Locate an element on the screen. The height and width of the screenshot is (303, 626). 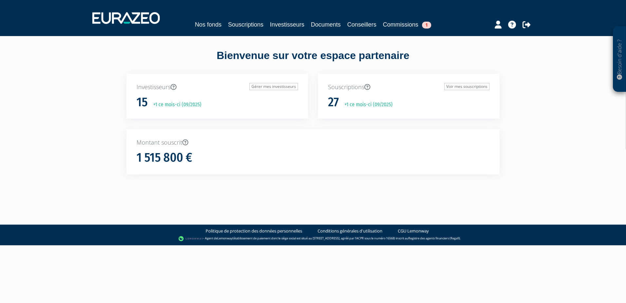
img: logo-lemonway.png is located at coordinates (191, 238).